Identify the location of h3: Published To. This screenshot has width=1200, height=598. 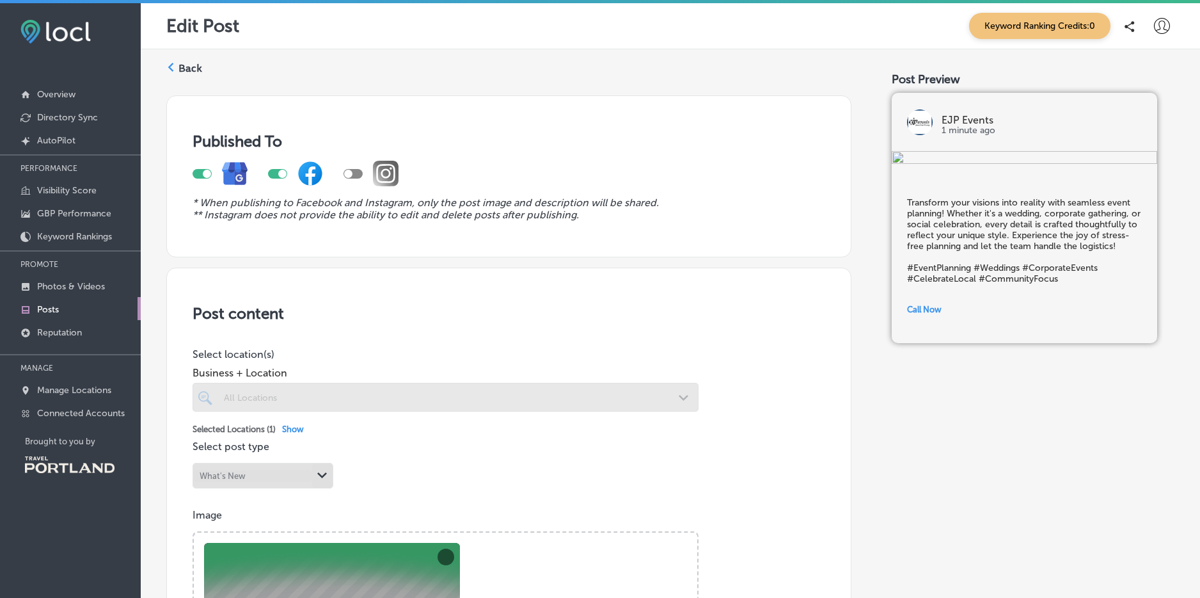
(509, 141).